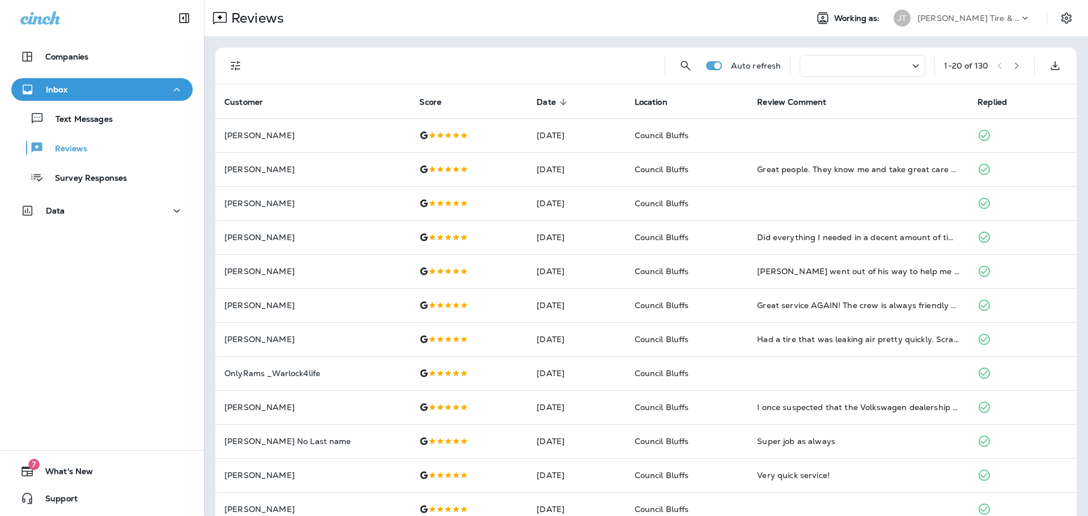  Describe the element at coordinates (102, 471) in the screenshot. I see `button: 7What's New` at that location.